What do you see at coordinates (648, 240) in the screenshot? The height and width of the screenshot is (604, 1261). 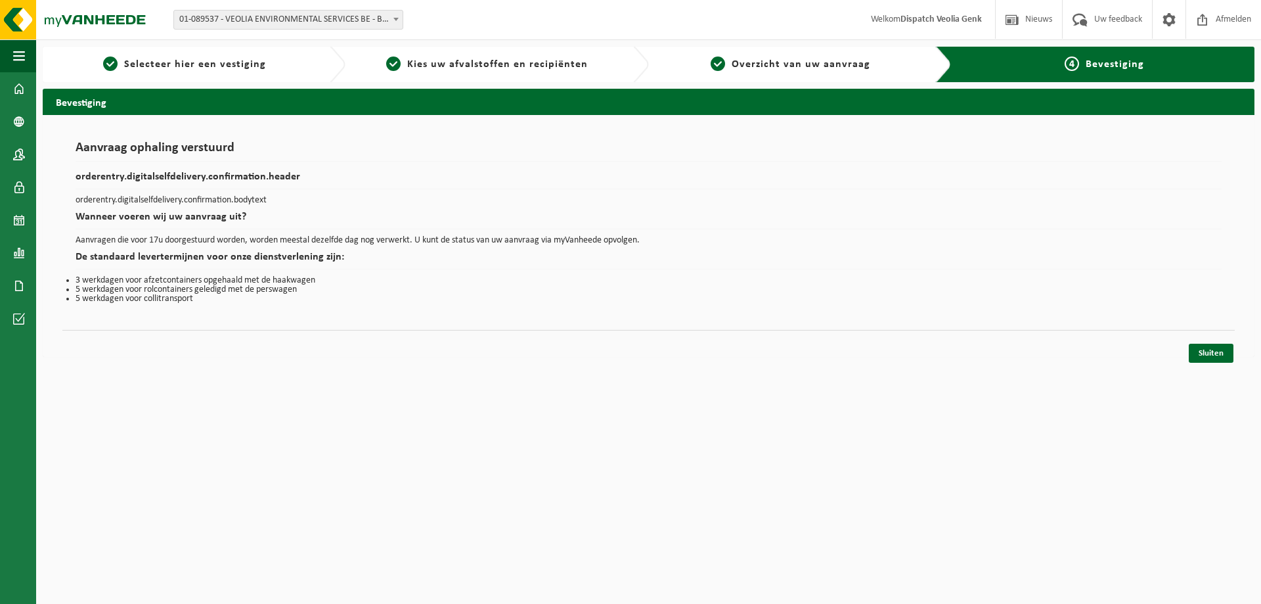 I see `p: Aanvragen die voor 17u doorgestuurd worden, worden meestal dezelfde dag nog verwerkt. U kunt de s...` at bounding box center [648, 240].